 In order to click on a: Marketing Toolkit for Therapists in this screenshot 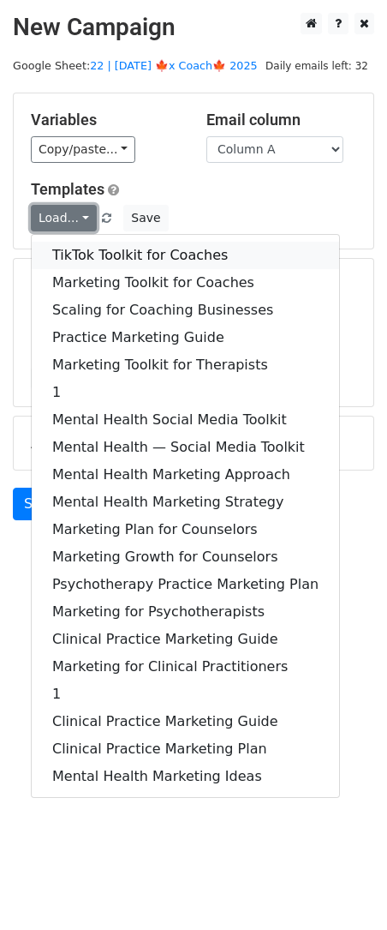, I will do `click(185, 365)`.